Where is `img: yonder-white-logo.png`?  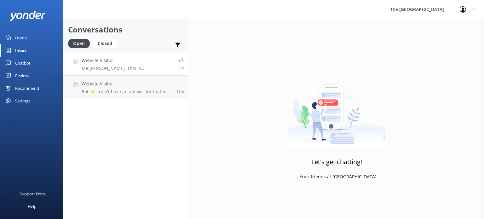 img: yonder-white-logo.png is located at coordinates (27, 16).